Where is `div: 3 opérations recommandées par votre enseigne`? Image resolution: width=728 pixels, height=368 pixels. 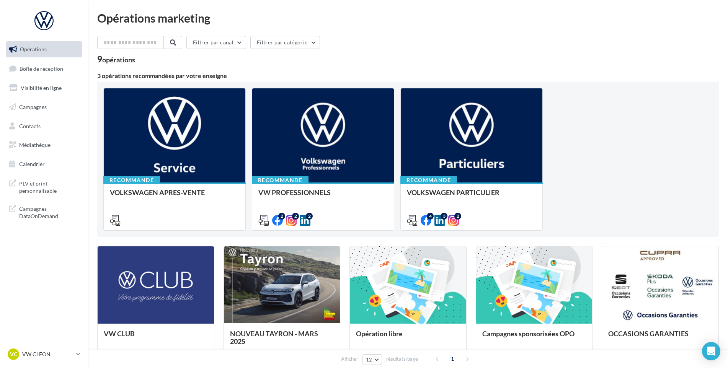 div: 3 opérations recommandées par votre enseigne is located at coordinates (408, 76).